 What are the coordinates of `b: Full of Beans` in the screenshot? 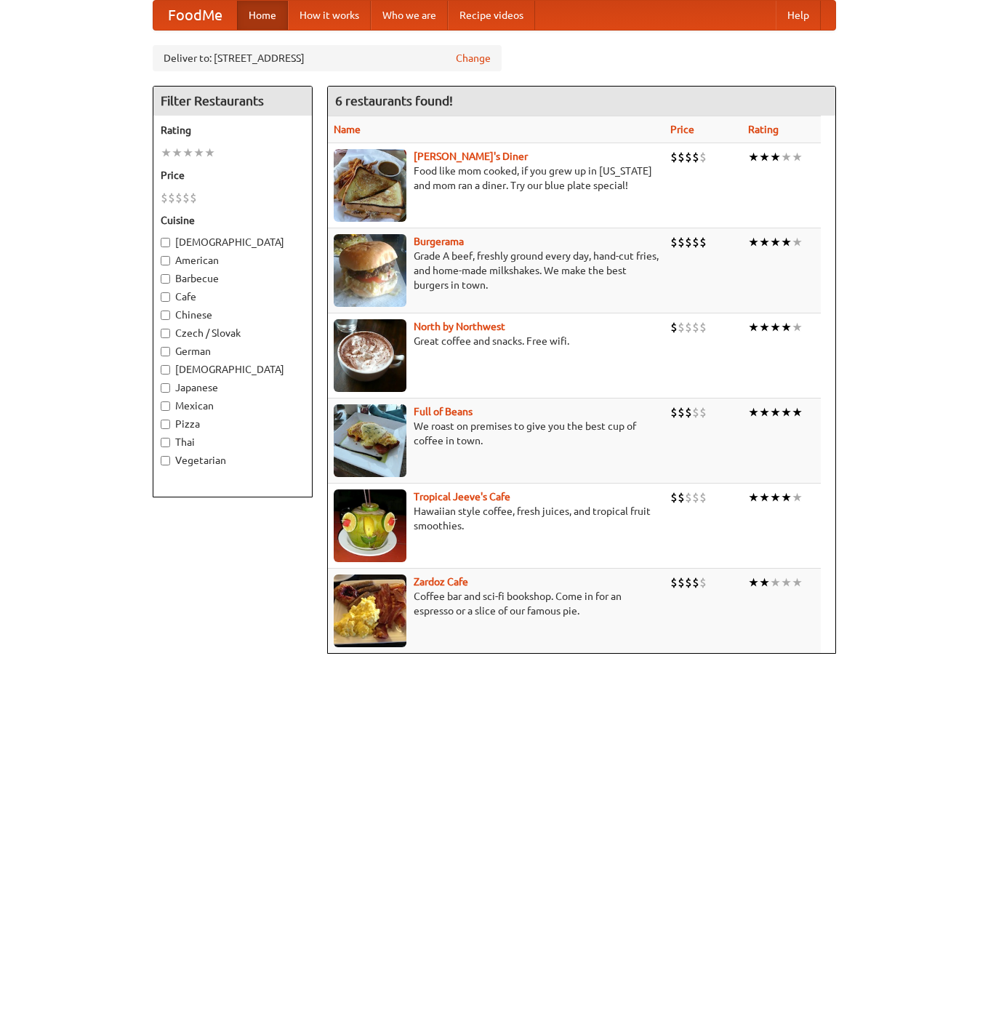 It's located at (443, 411).